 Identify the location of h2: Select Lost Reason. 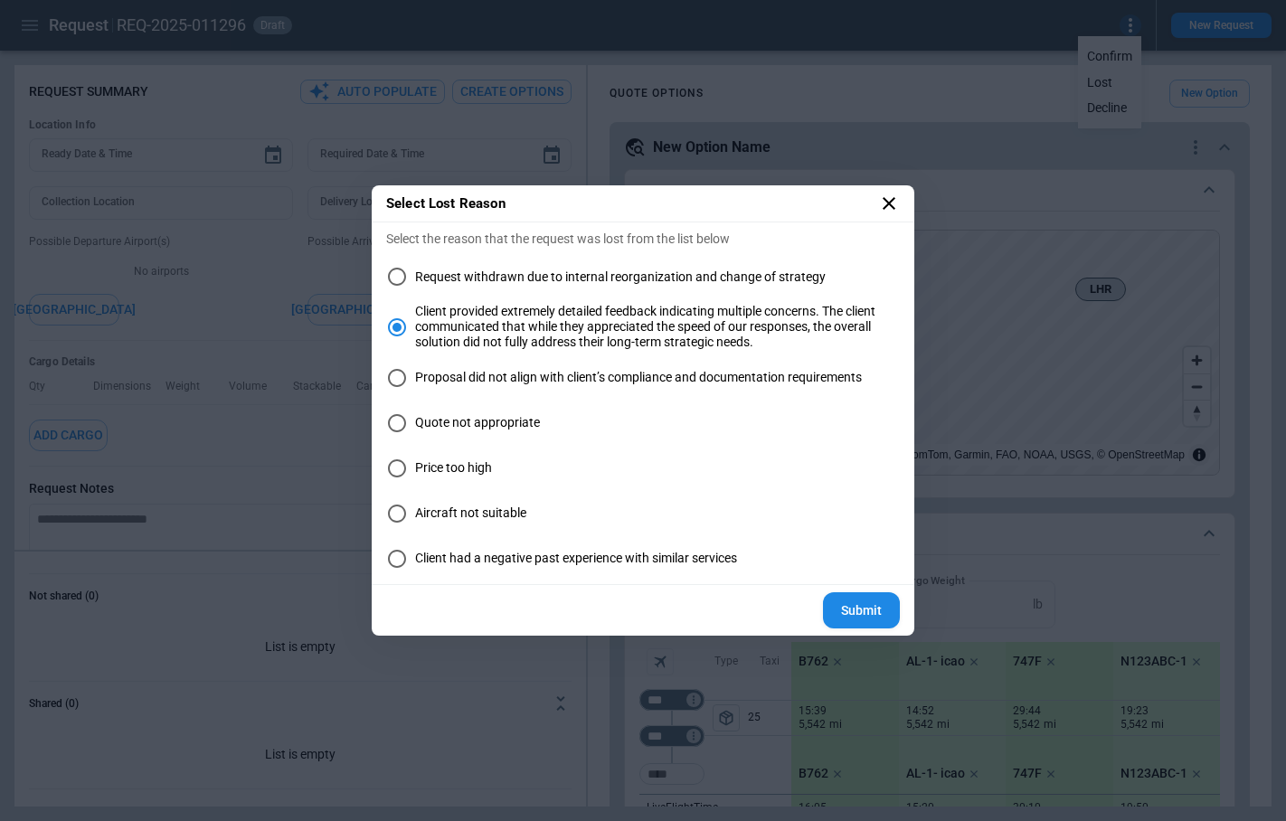
(643, 203).